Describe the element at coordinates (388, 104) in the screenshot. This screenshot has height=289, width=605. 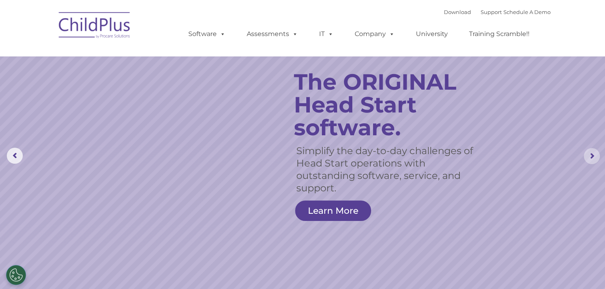
I see `rs-layer: The ORIGINAL Head Start software.` at that location.